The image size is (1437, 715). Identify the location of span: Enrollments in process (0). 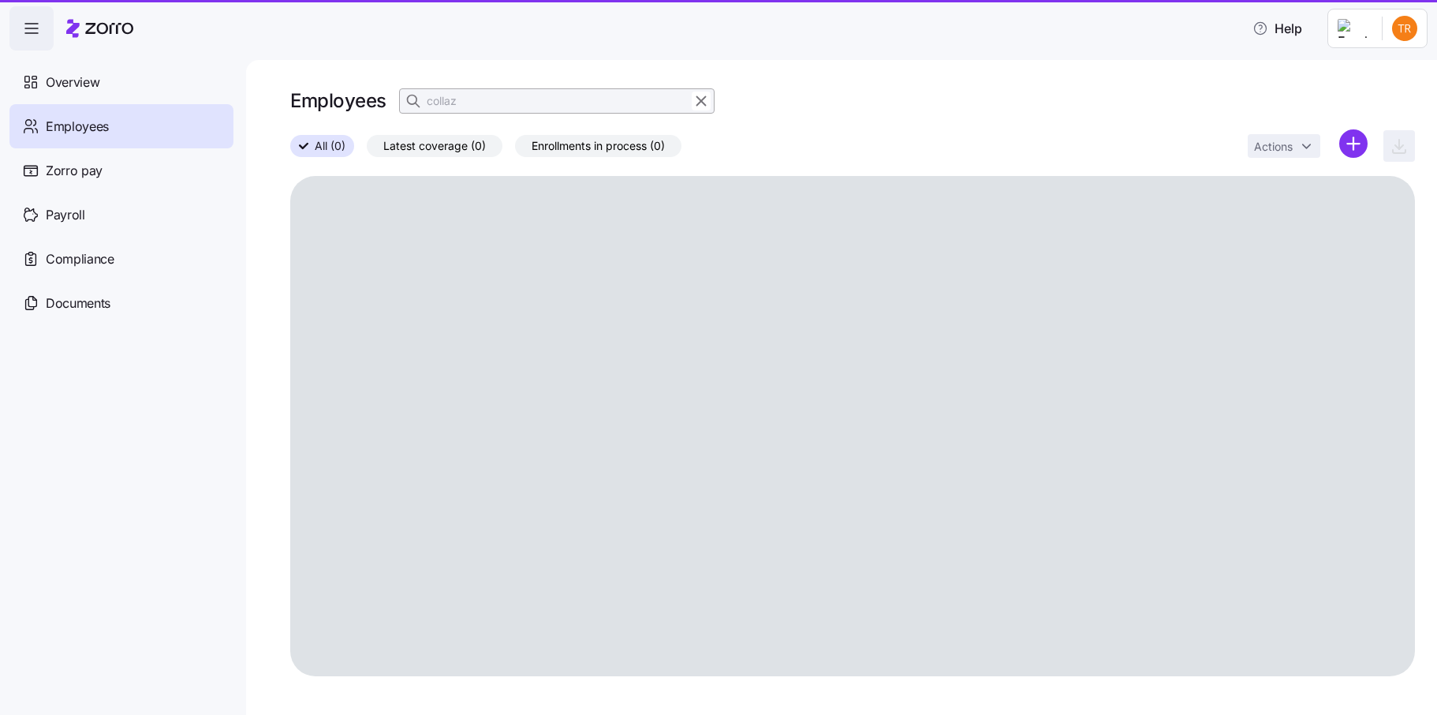
(598, 146).